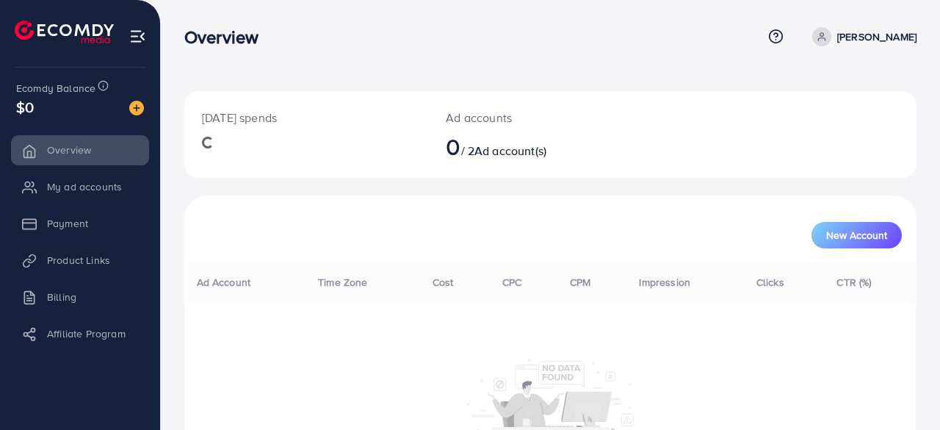  Describe the element at coordinates (519, 146) in the screenshot. I see `h2: / 2` at that location.